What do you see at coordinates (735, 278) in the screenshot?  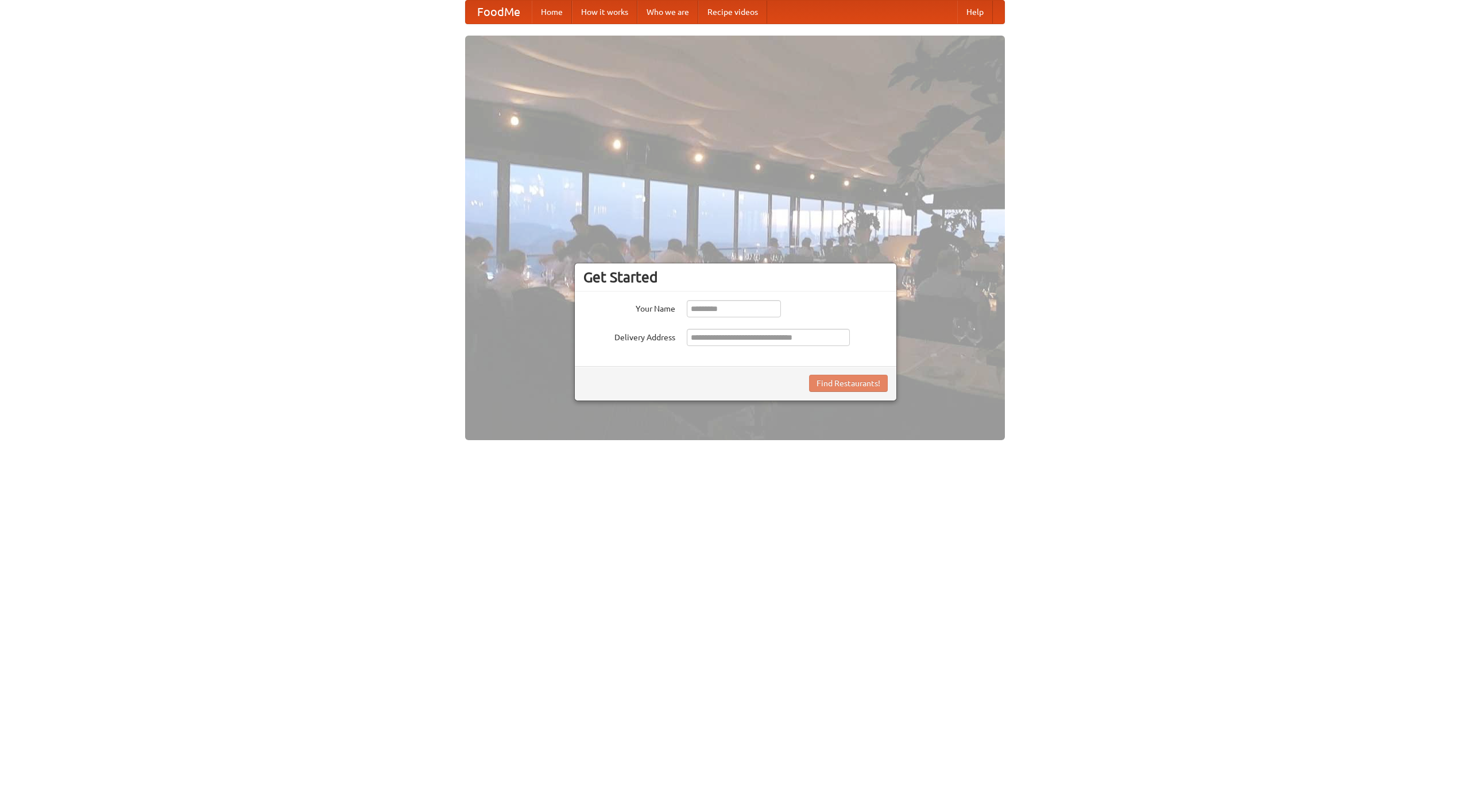 I see `h3: Get Started` at bounding box center [735, 278].